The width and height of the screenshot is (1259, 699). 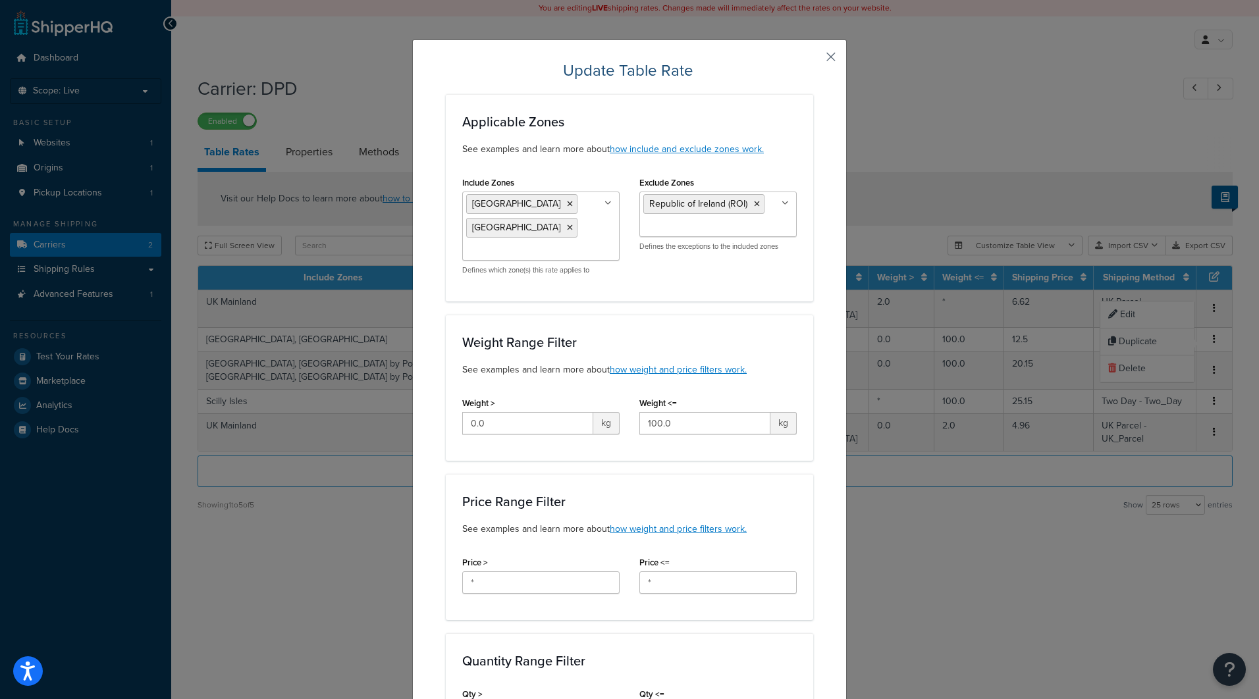 What do you see at coordinates (666, 182) in the screenshot?
I see `label: Exclude Zones` at bounding box center [666, 182].